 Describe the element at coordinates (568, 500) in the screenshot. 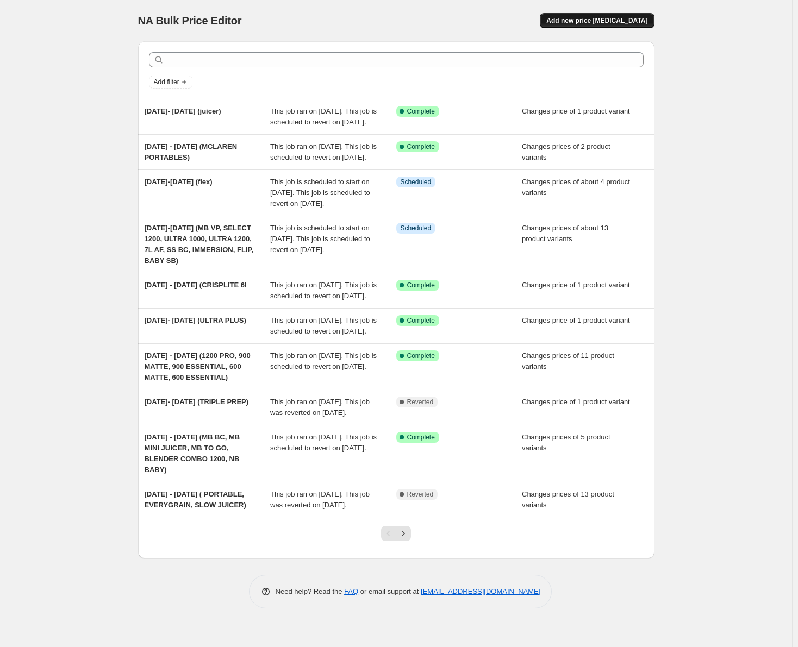

I see `span: Changes prices of 13 product variants` at that location.